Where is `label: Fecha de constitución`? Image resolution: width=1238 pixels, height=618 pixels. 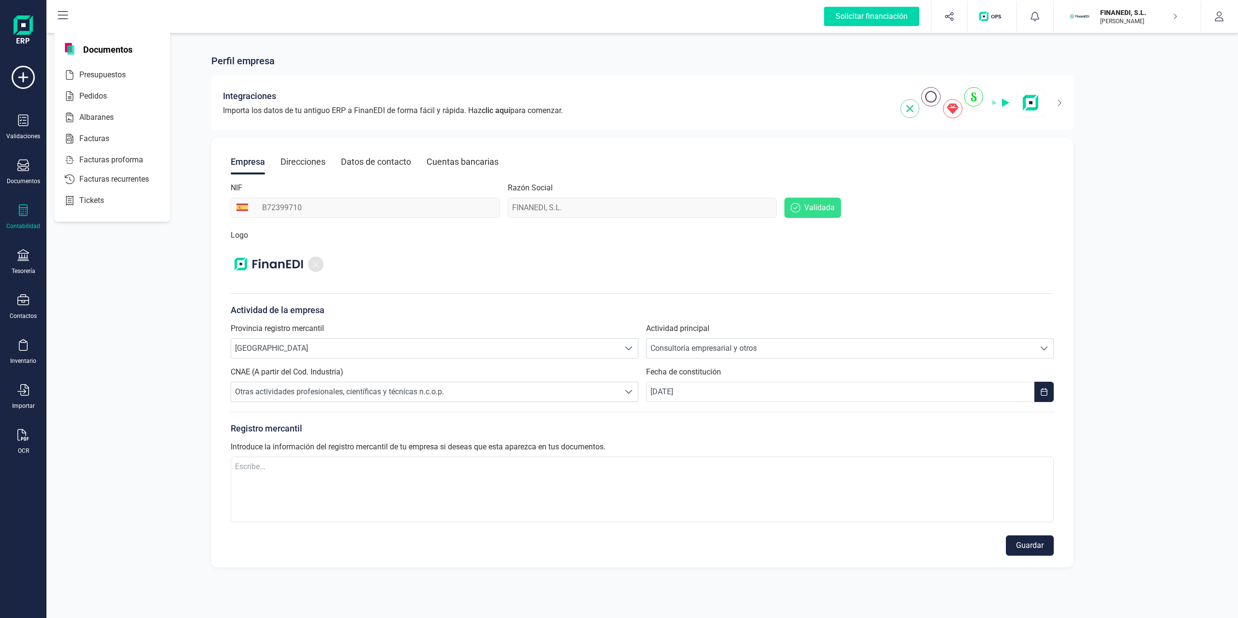
label: Fecha de constitución is located at coordinates (683, 372).